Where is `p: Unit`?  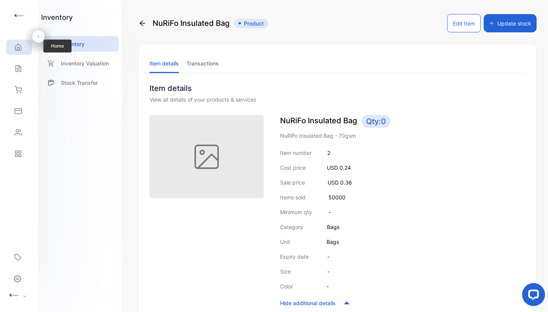 p: Unit is located at coordinates (285, 241).